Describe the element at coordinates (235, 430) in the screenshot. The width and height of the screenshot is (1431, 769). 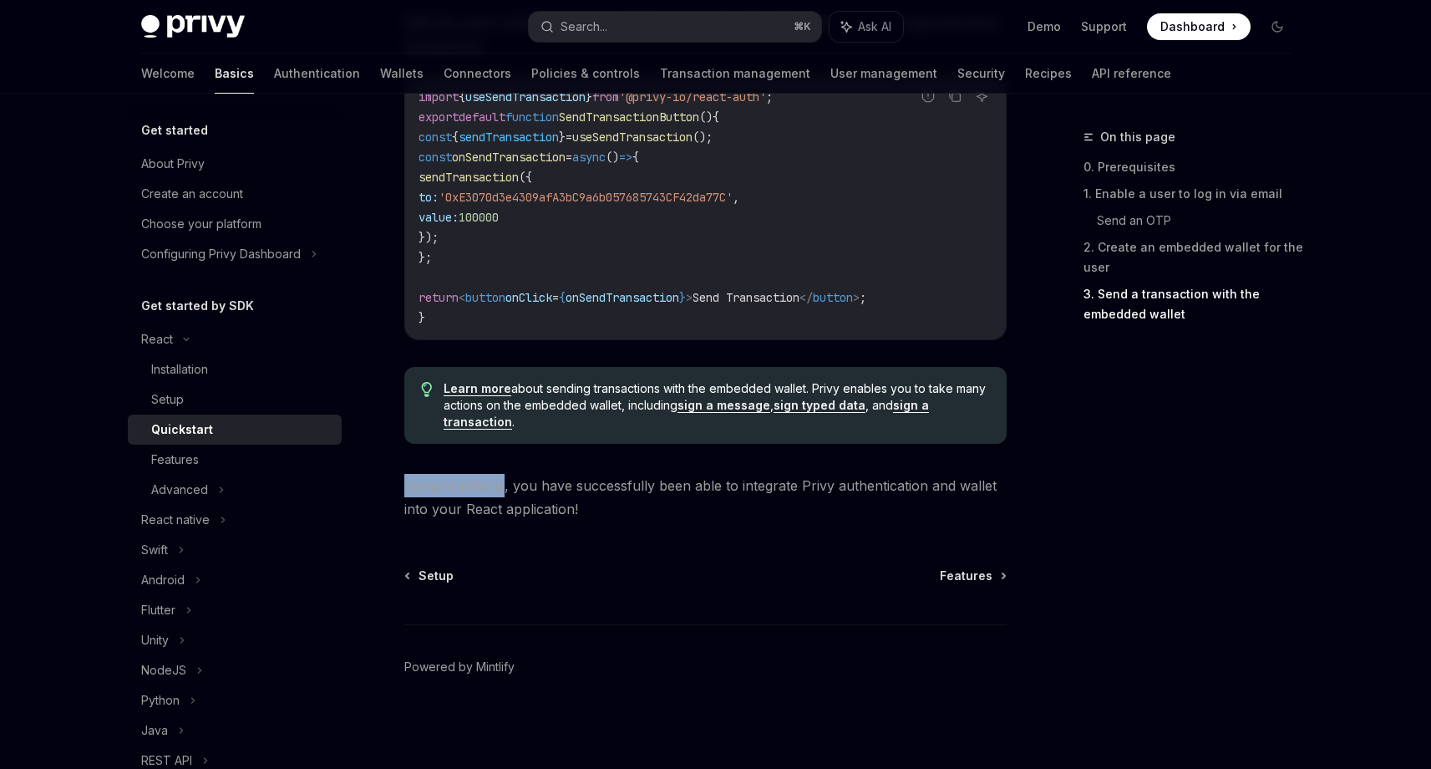
I see `a: Quickstart` at that location.